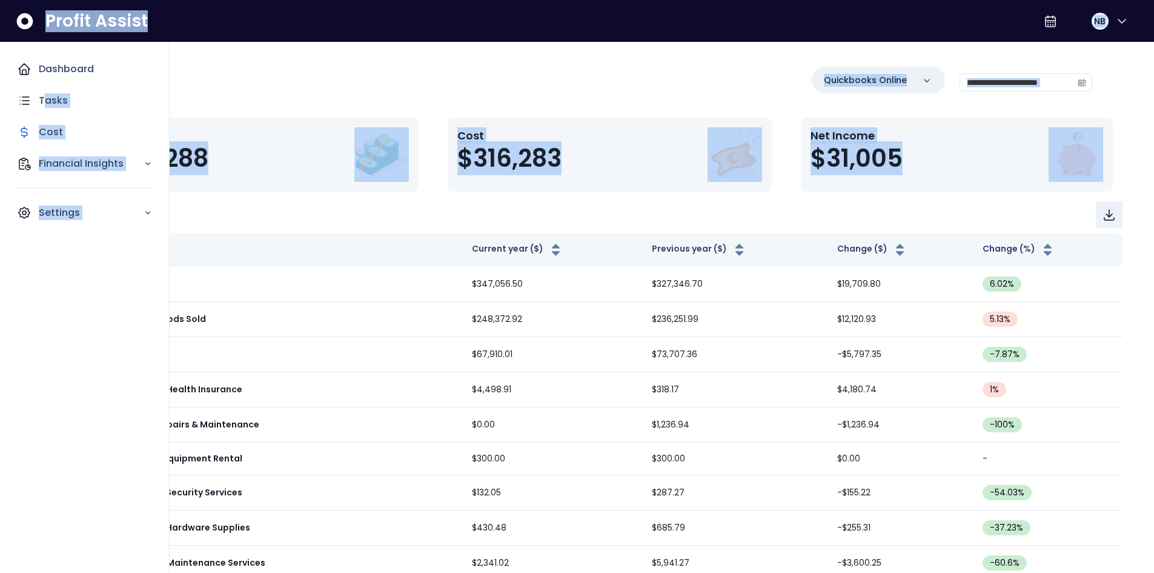  Describe the element at coordinates (196, 424) in the screenshot. I see `p: 6010 Repairs & Maintenance` at that location.